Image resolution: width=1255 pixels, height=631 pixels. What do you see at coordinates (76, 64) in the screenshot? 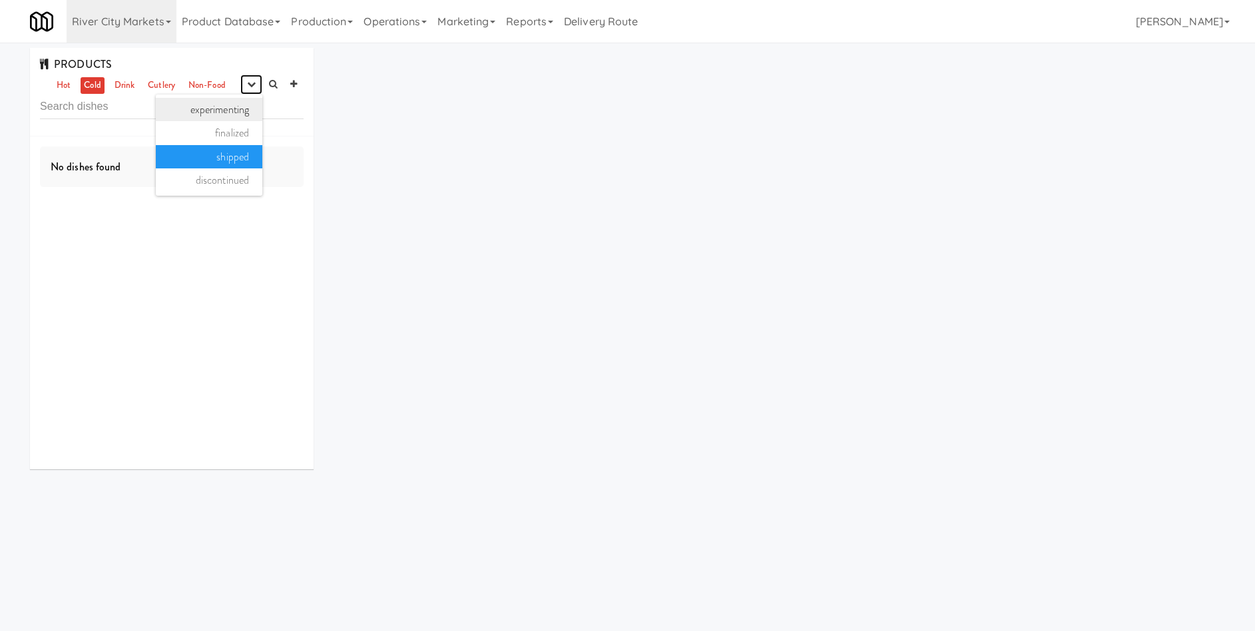
I see `span: PRODUCTS` at bounding box center [76, 64].